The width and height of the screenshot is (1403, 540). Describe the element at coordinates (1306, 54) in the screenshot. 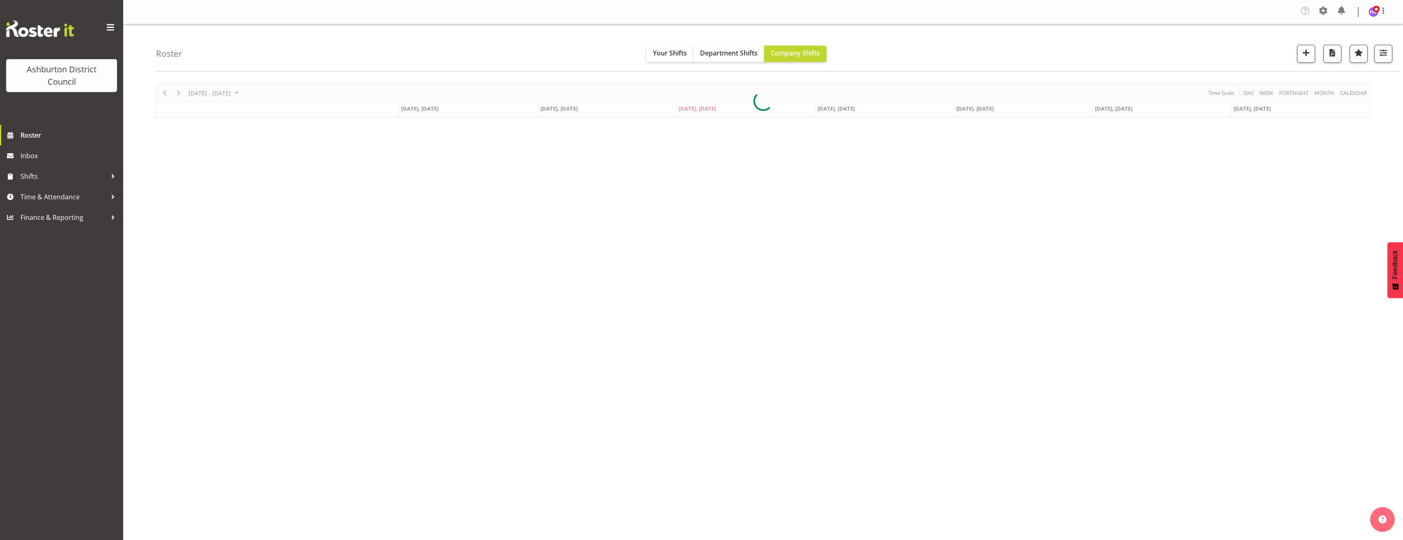

I see `button: Add a new shift` at that location.